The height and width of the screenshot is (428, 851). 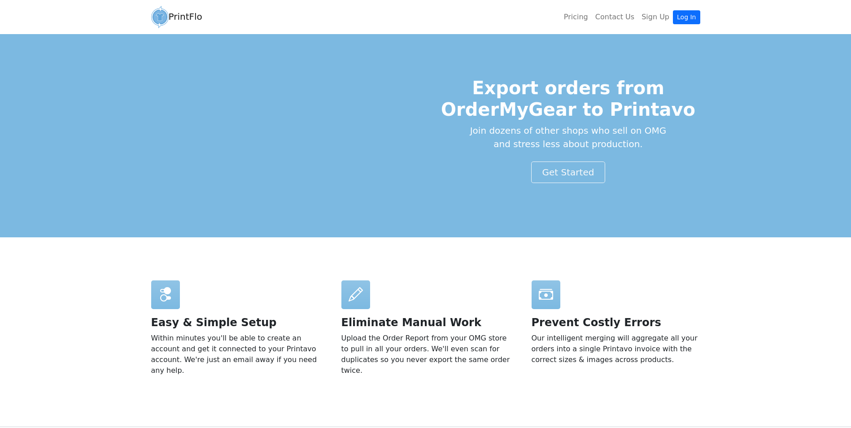 What do you see at coordinates (160, 17) in the screenshot?
I see `img: circular_logo-4a08d987a9942ce4795adb5847083485d81243b80dbf4c7330427bb863ee0966.png` at bounding box center [160, 17].